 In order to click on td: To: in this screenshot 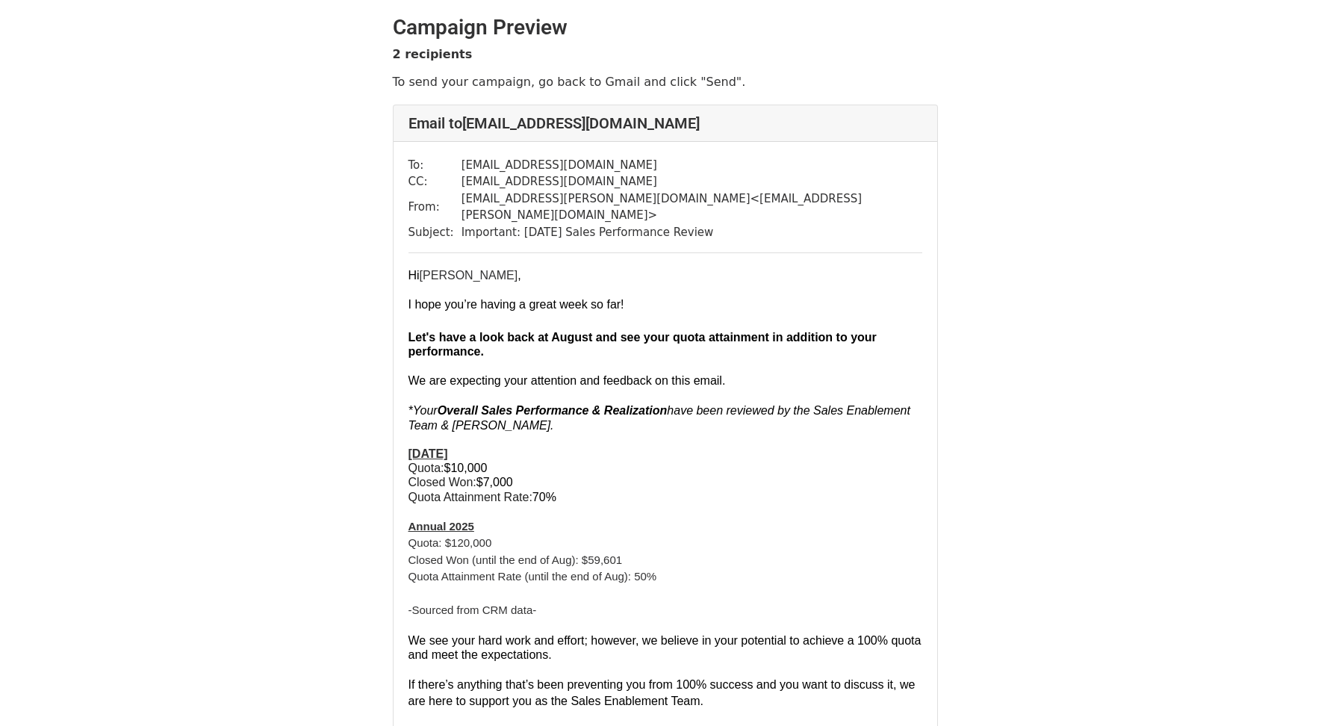, I will do `click(435, 165)`.